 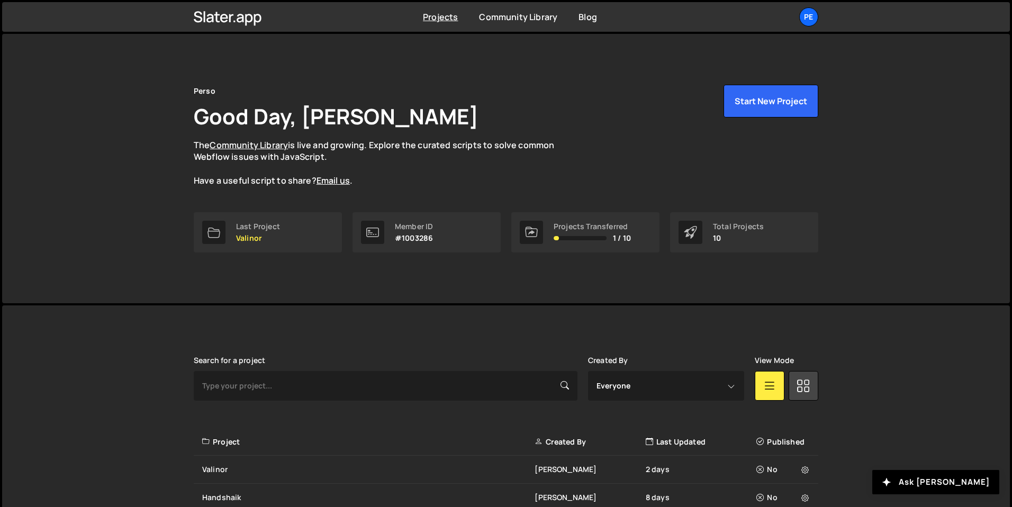 I want to click on div: Created By, so click(x=590, y=442).